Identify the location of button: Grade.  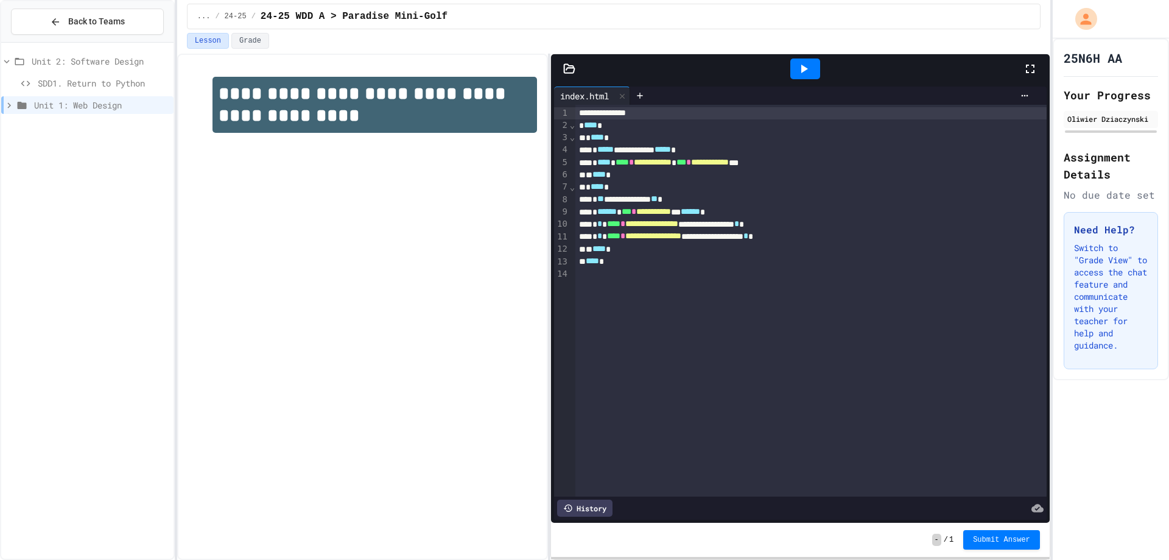
(250, 41).